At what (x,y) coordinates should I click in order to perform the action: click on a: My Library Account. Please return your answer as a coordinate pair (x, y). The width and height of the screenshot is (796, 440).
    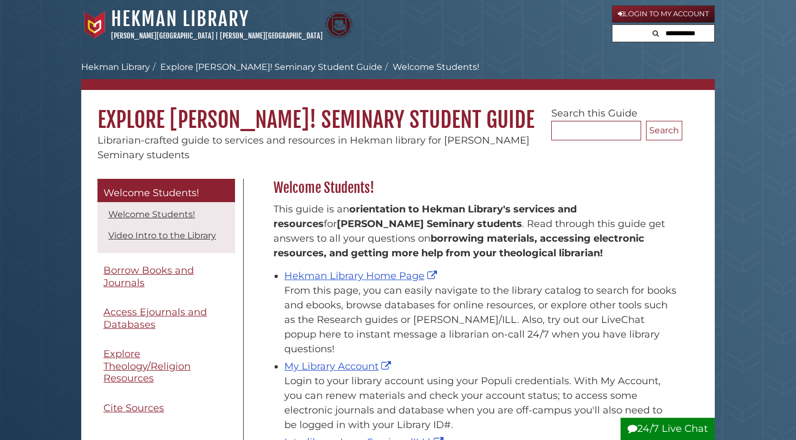
    Looking at the image, I should click on (339, 366).